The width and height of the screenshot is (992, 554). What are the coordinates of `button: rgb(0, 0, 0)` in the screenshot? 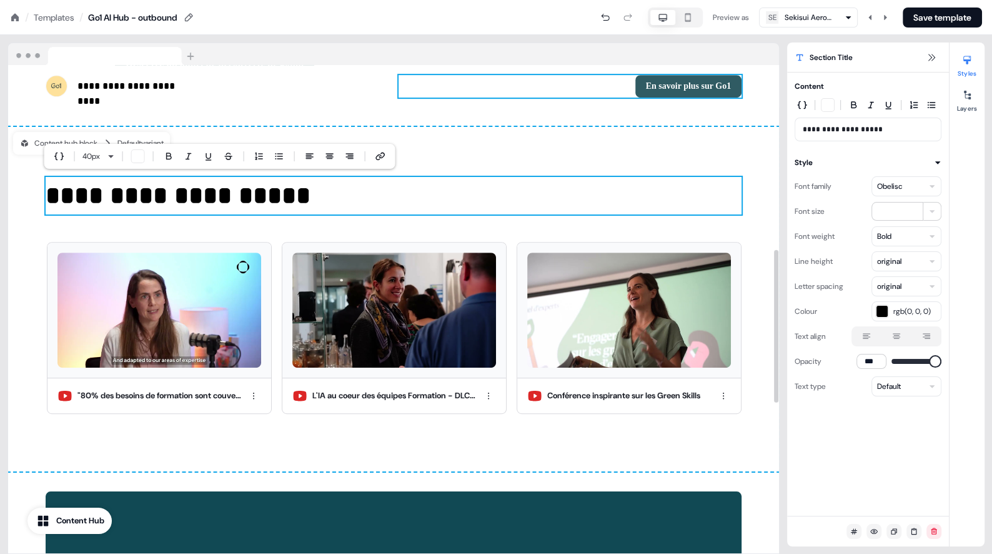 It's located at (907, 311).